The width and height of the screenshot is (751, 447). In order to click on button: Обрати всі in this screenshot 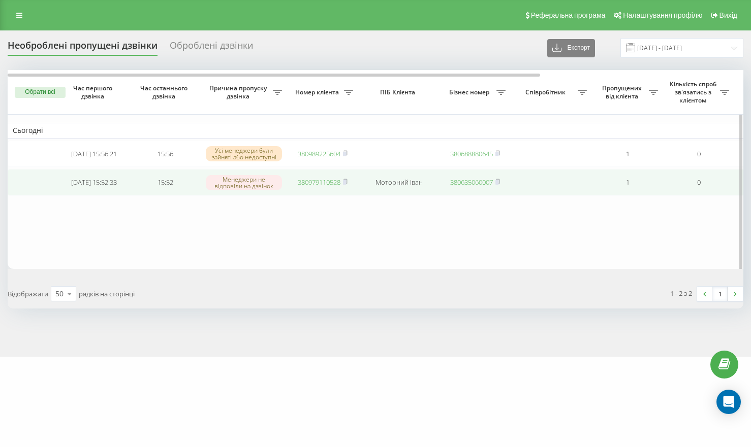, I will do `click(40, 92)`.